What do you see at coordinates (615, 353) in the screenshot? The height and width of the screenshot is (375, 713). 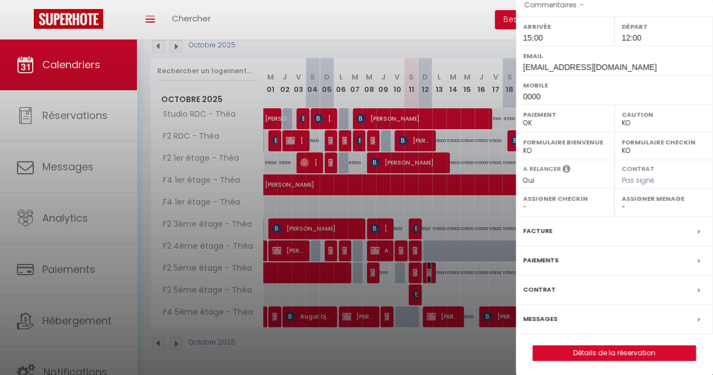 I see `a: Détails de la réservation` at bounding box center [615, 353].